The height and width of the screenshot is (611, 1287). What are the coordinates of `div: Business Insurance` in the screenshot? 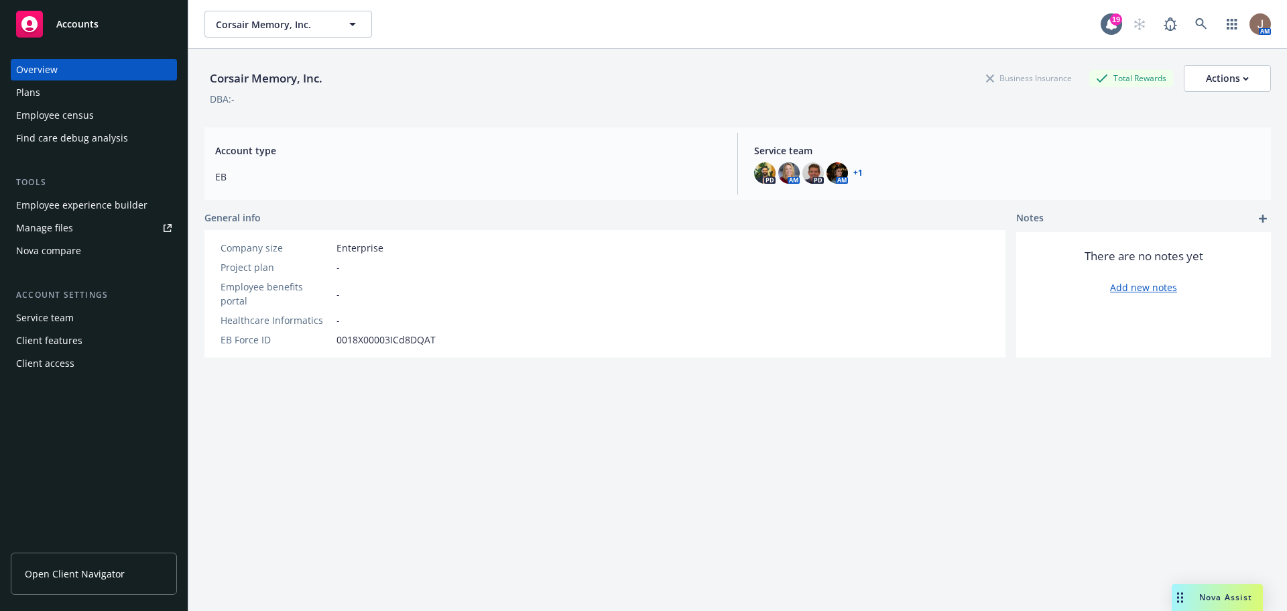 It's located at (1029, 78).